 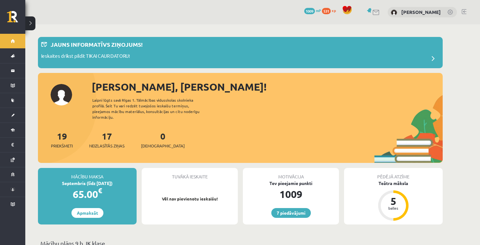 What do you see at coordinates (87, 174) in the screenshot?
I see `div: Mācību maksa` at bounding box center [87, 174].